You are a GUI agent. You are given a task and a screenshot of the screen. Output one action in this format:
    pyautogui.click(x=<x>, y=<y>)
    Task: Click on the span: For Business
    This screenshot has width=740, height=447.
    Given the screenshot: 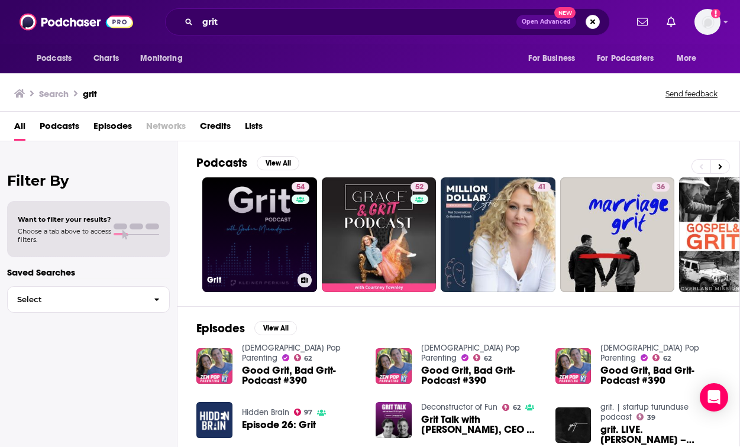 What is the action you would take?
    pyautogui.click(x=551, y=59)
    